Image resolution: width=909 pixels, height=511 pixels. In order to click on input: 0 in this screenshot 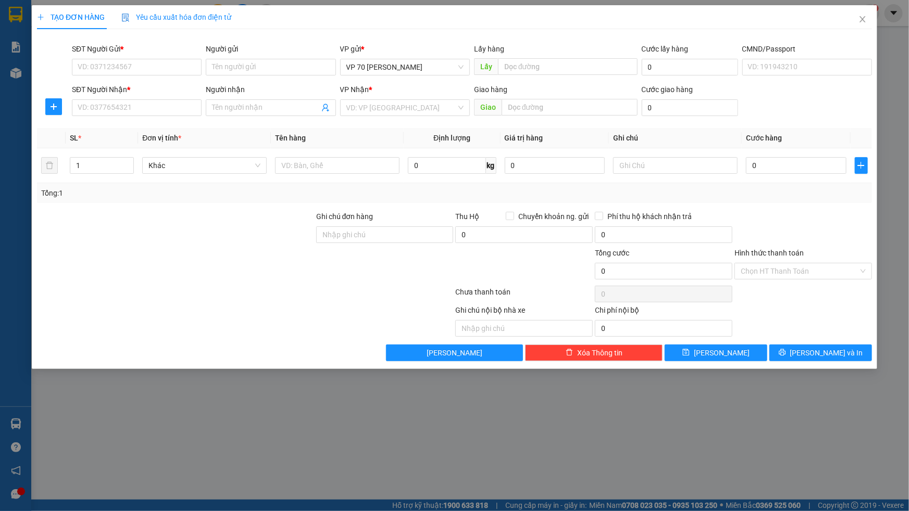, I will do `click(554, 166)`.